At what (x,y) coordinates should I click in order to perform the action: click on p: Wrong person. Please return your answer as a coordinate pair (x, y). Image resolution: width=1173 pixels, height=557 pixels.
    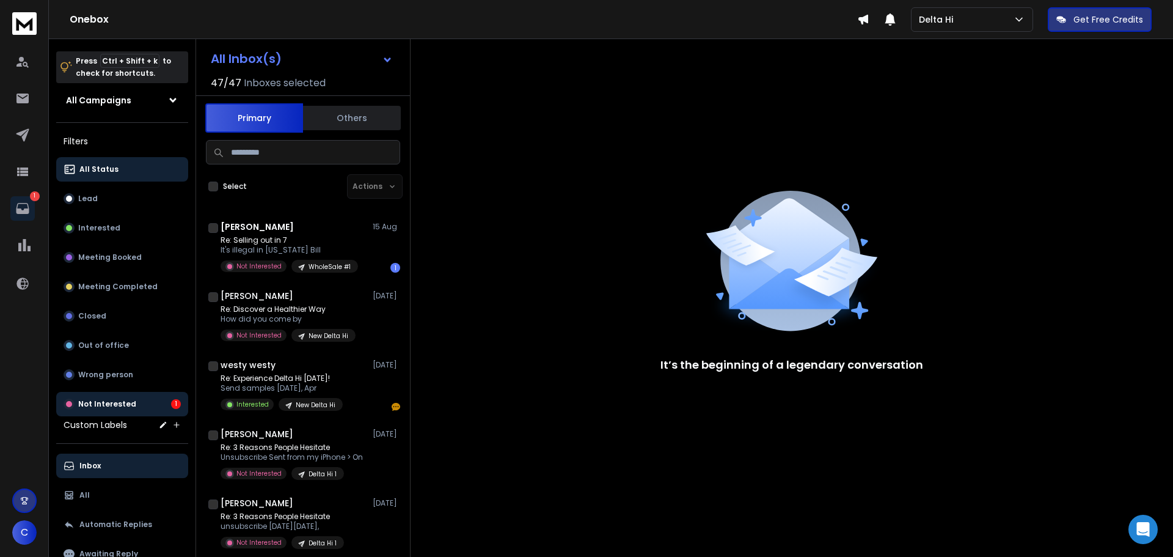
    Looking at the image, I should click on (106, 374).